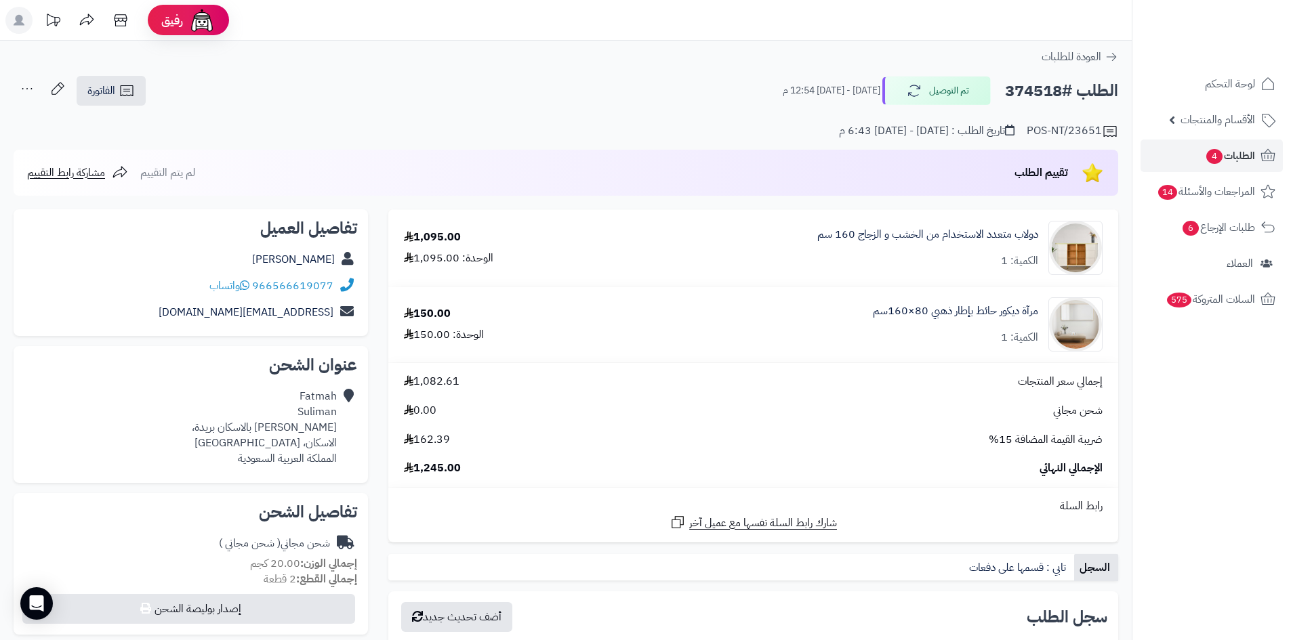 The width and height of the screenshot is (1291, 640). I want to click on div: رابط السلة, so click(753, 506).